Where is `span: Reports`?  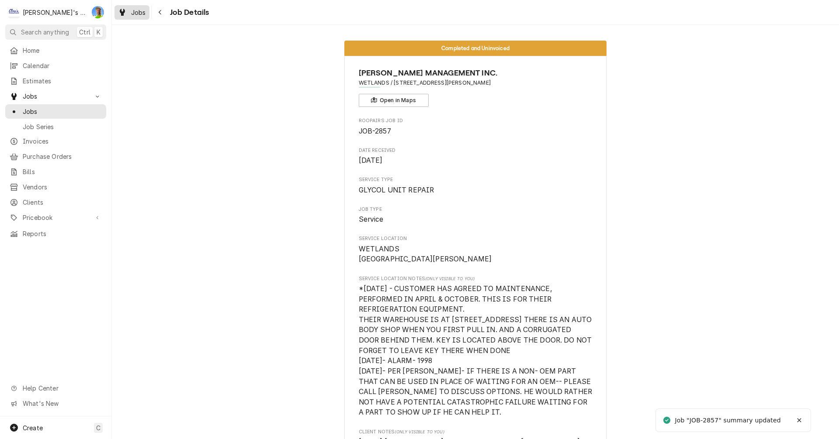 span: Reports is located at coordinates (62, 234).